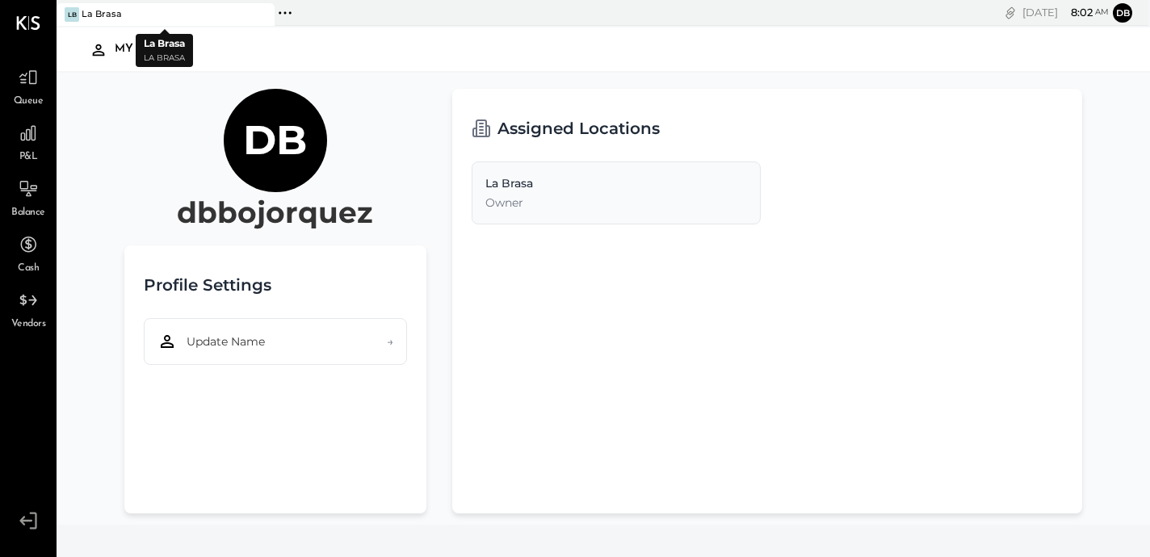 This screenshot has width=1150, height=557. What do you see at coordinates (28, 102) in the screenshot?
I see `span: Queue` at bounding box center [28, 102].